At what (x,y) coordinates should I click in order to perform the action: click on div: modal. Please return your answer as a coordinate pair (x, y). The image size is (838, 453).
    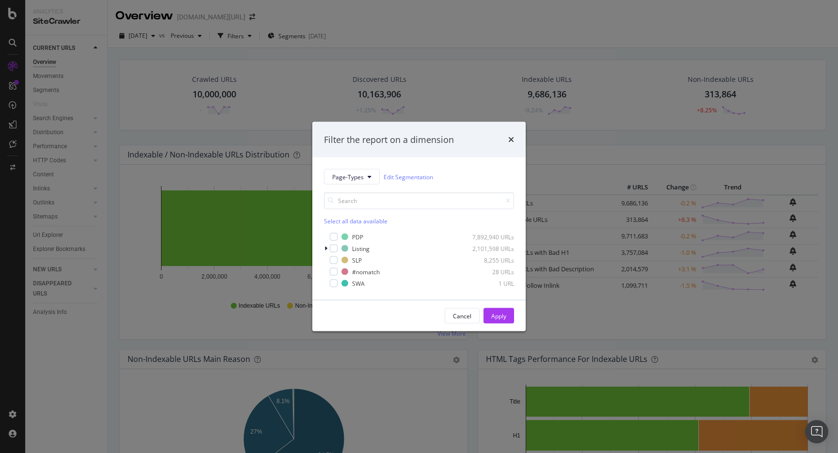
    Looking at the image, I should click on (419, 226).